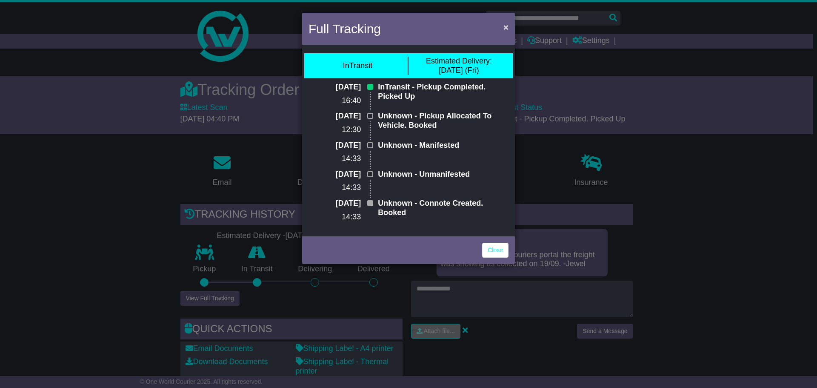 The image size is (817, 388). I want to click on p: InTransit - Pickup Completed. Picked Up, so click(443, 92).